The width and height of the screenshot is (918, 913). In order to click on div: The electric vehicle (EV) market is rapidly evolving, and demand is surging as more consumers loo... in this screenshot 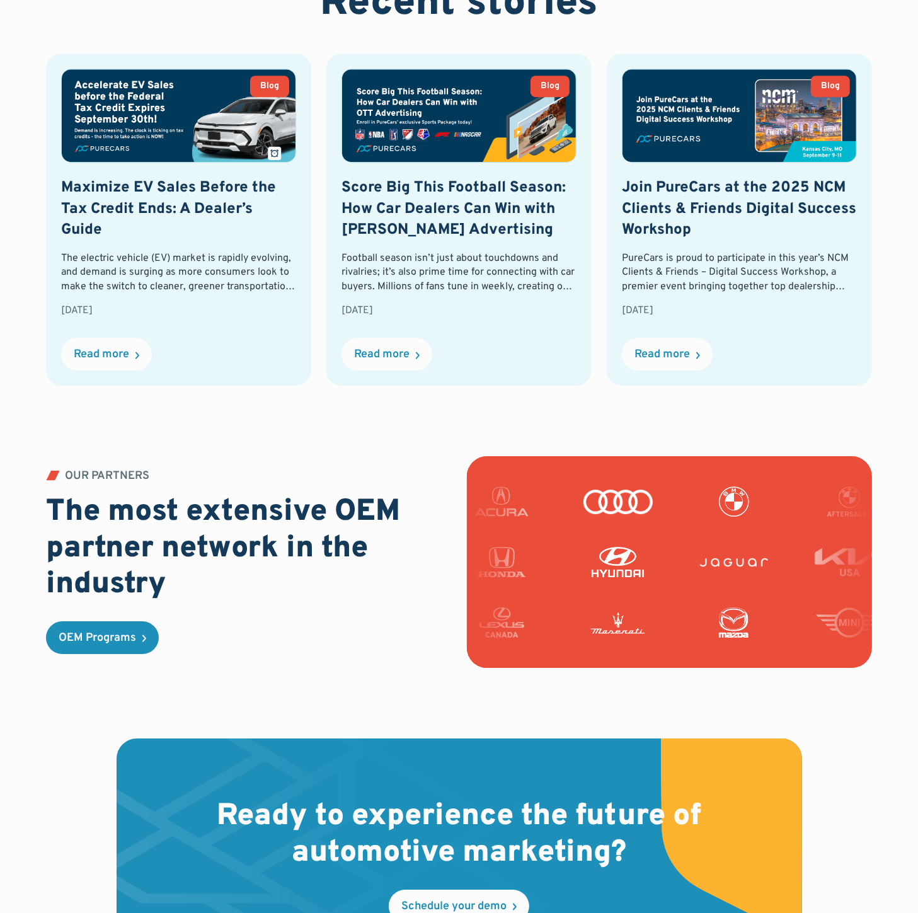, I will do `click(178, 272)`.